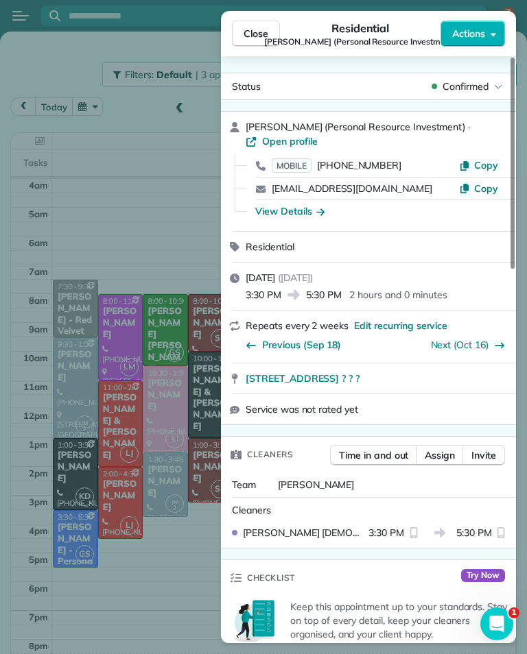 The image size is (527, 654). Describe the element at coordinates (256, 34) in the screenshot. I see `button: Close` at that location.